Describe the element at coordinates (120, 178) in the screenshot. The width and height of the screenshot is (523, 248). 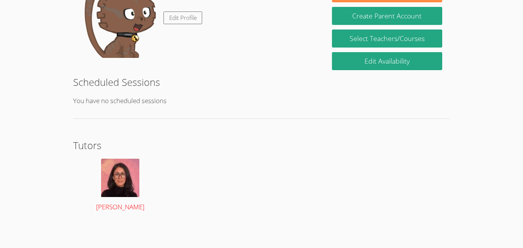
I see `img: headshot.jpg` at that location.